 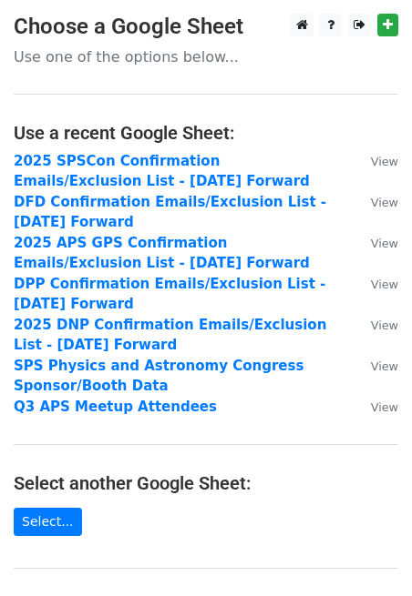 What do you see at coordinates (158, 376) in the screenshot?
I see `a: SPS Physics and Astronomy Congress Sponsor/Booth Data` at bounding box center [158, 376].